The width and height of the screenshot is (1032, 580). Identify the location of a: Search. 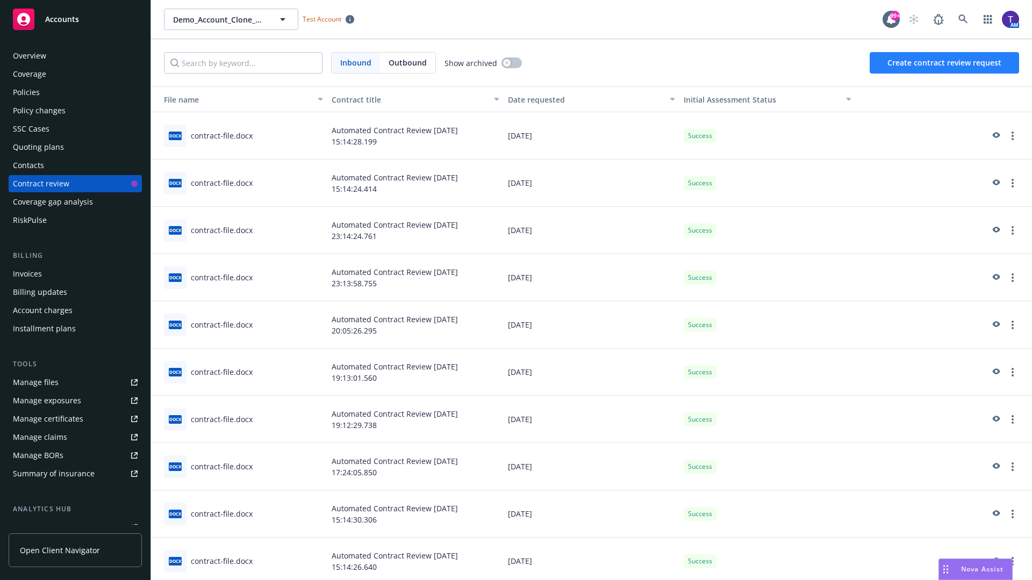
(963, 19).